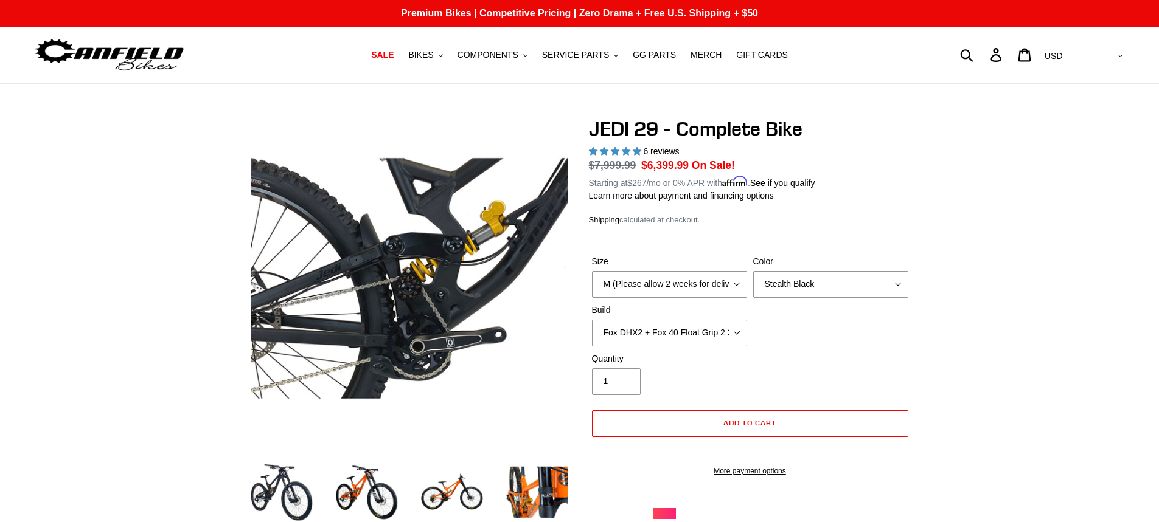 The height and width of the screenshot is (522, 1159). I want to click on span: $267, so click(636, 183).